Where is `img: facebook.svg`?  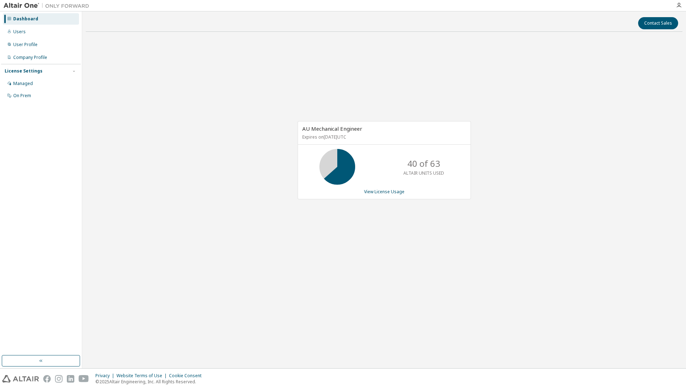 img: facebook.svg is located at coordinates (47, 379).